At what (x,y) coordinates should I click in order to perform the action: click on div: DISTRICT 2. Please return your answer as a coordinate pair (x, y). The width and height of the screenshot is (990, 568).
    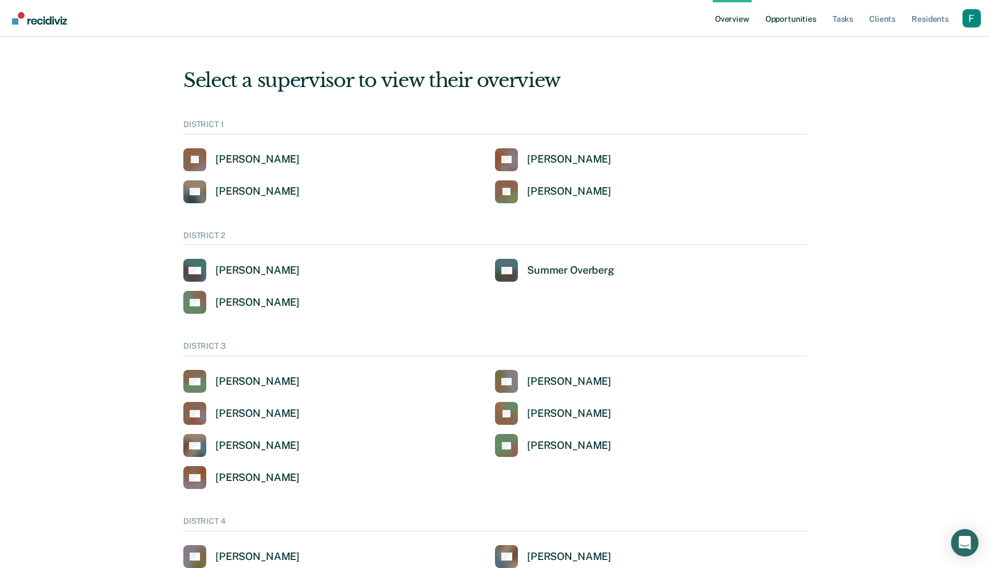
    Looking at the image, I should click on (495, 238).